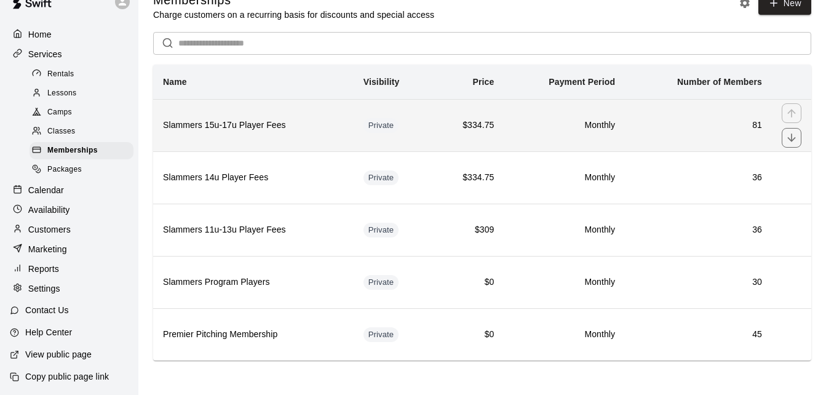 The width and height of the screenshot is (826, 395). What do you see at coordinates (81, 151) in the screenshot?
I see `div: Memberships` at bounding box center [81, 151].